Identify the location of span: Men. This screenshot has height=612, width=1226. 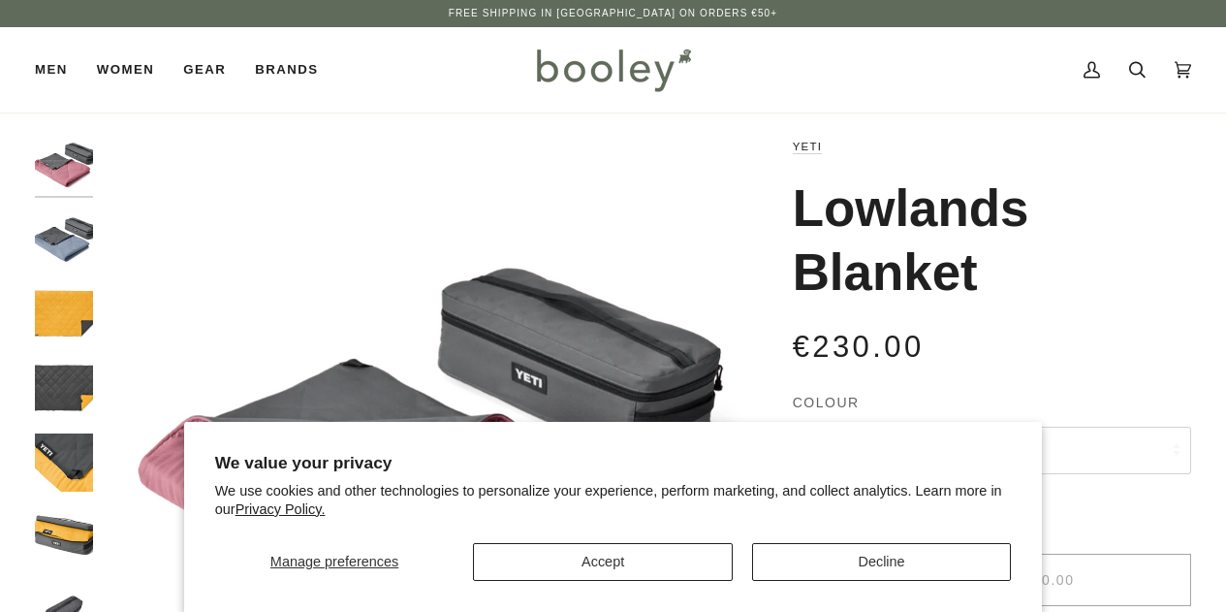
(51, 70).